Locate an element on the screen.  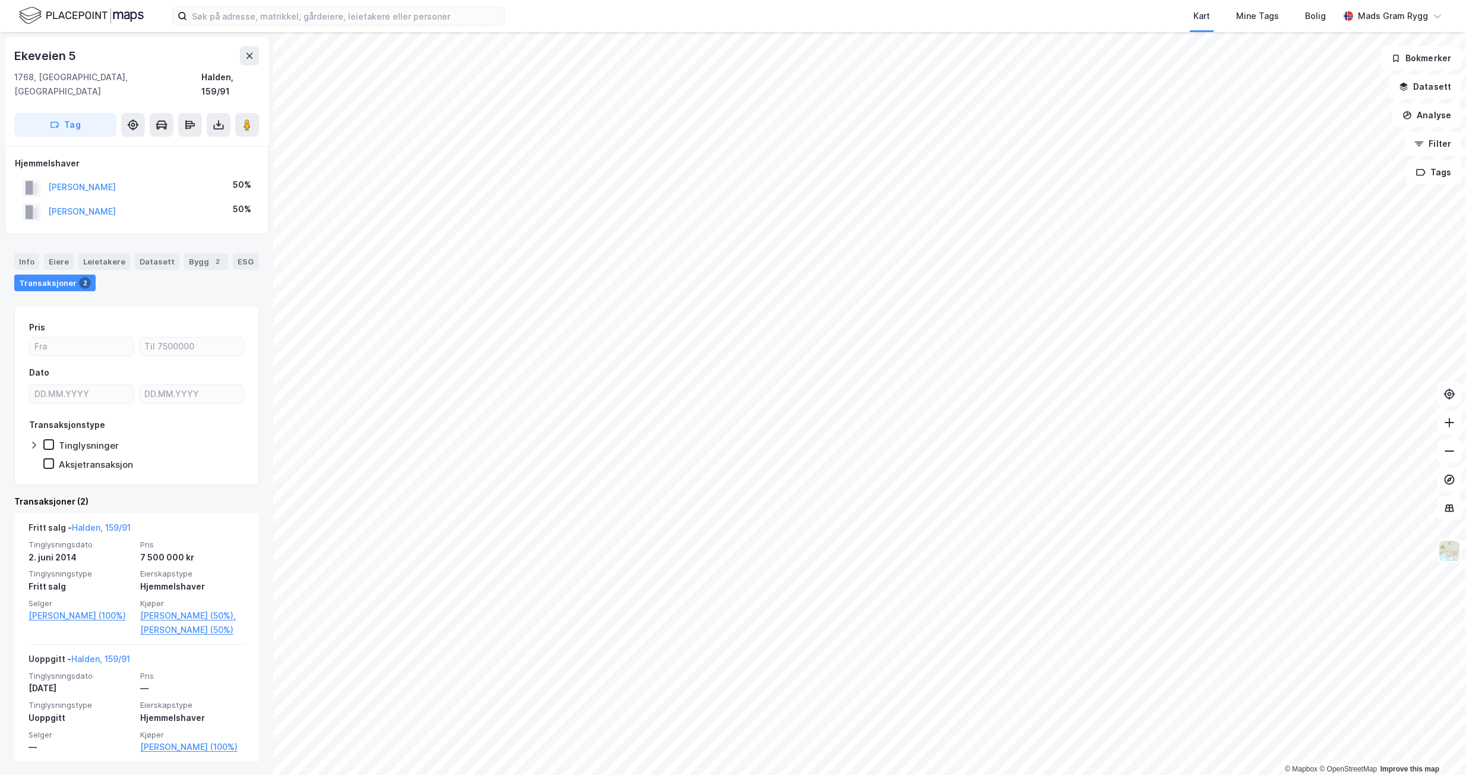
button: Tag is located at coordinates (65, 125).